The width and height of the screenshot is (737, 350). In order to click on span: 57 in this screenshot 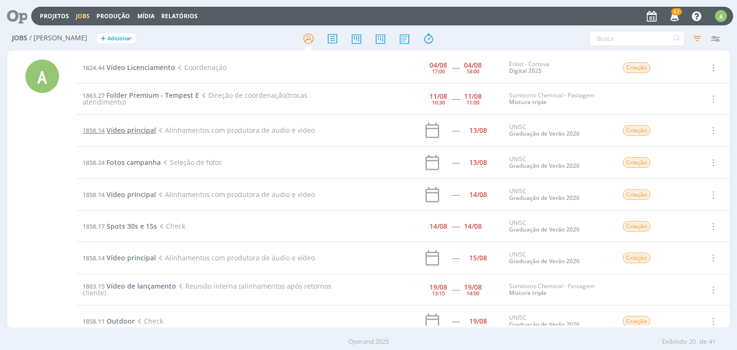, I will do `click(677, 12)`.